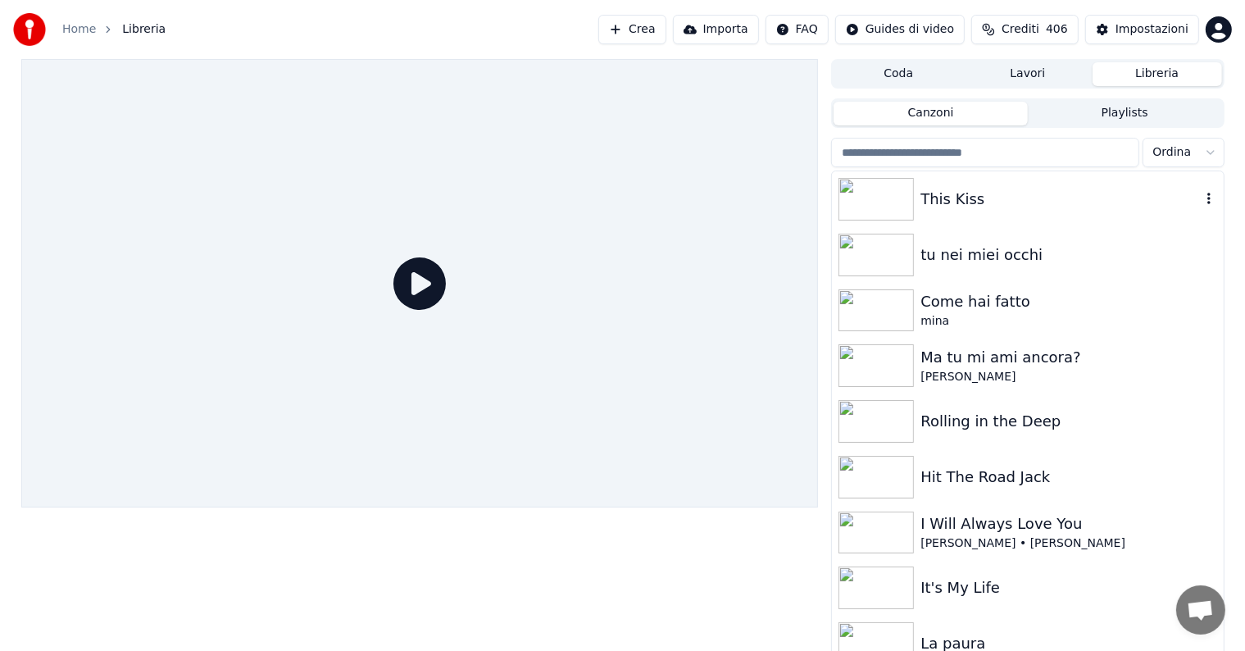 This screenshot has width=1245, height=651. I want to click on div: mina, so click(1068, 321).